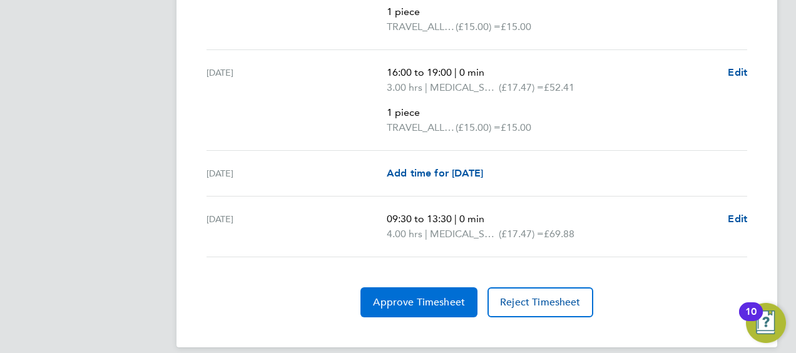 This screenshot has height=353, width=796. I want to click on span: Approve Timesheet, so click(419, 302).